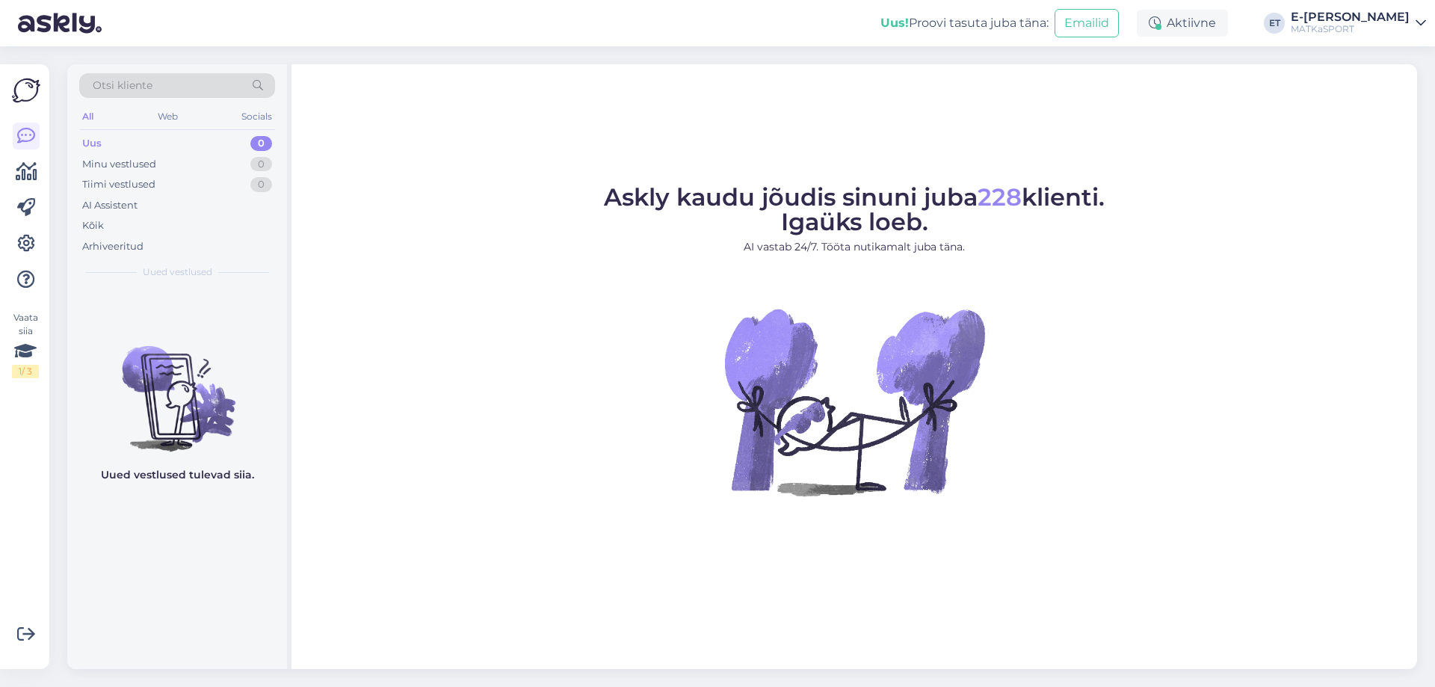  Describe the element at coordinates (177, 475) in the screenshot. I see `p: Uued vestlused tulevad siia.` at that location.